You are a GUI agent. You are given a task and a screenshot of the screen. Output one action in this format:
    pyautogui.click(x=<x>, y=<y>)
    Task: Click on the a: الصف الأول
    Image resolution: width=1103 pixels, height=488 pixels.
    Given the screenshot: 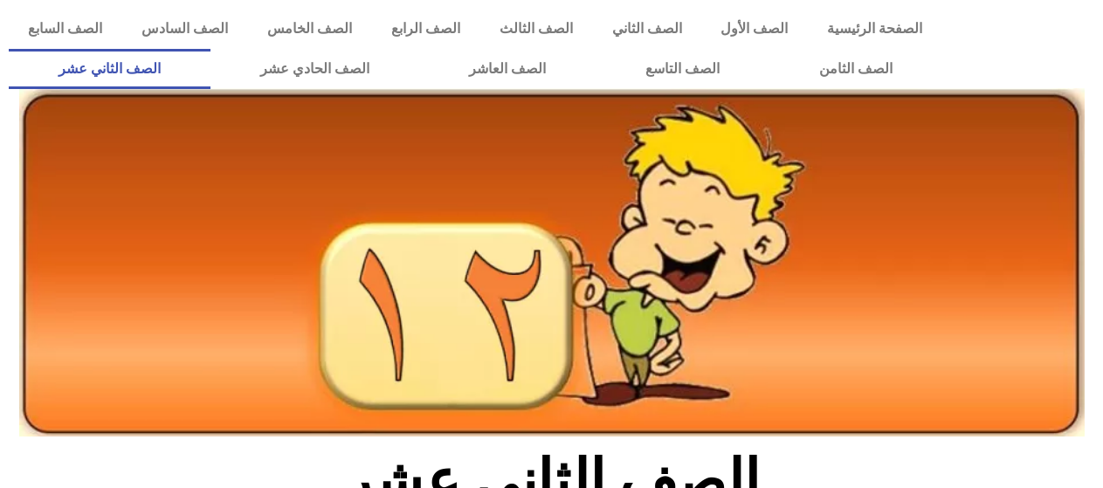 What is the action you would take?
    pyautogui.click(x=754, y=29)
    